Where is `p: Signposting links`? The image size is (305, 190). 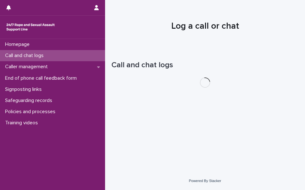
p: Signposting links is located at coordinates (25, 89).